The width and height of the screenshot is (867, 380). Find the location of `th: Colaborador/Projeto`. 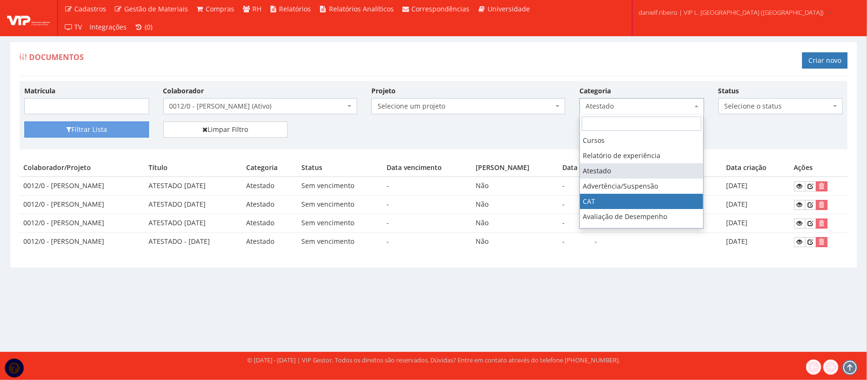

th: Colaborador/Projeto is located at coordinates (82, 168).